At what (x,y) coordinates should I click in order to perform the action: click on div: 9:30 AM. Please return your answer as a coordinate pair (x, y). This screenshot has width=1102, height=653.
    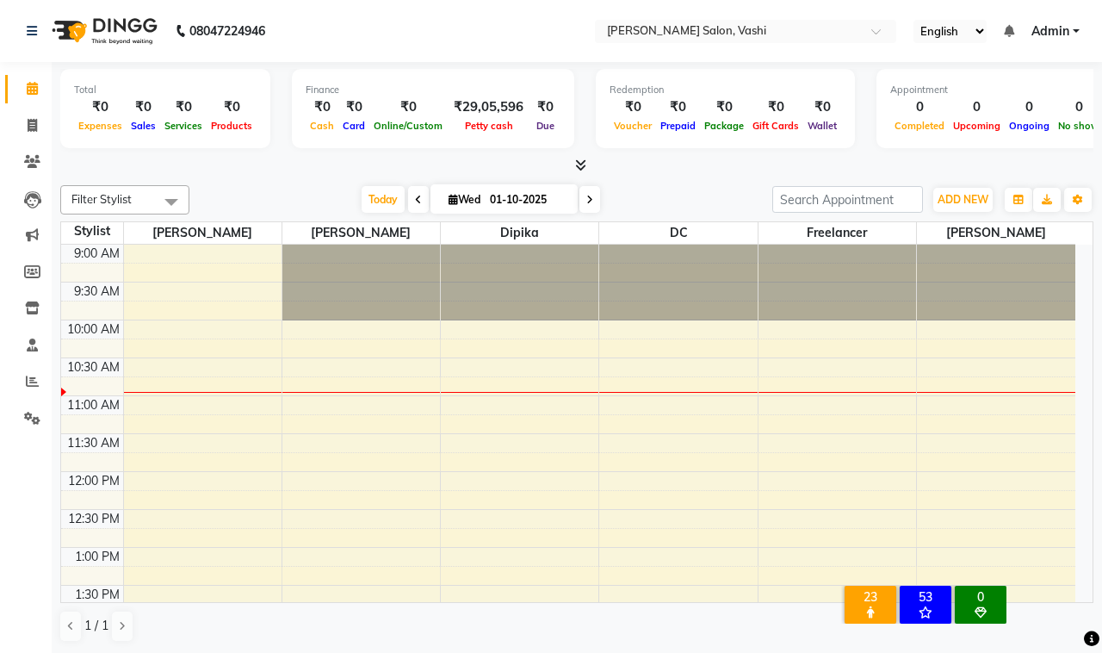
    Looking at the image, I should click on (96, 291).